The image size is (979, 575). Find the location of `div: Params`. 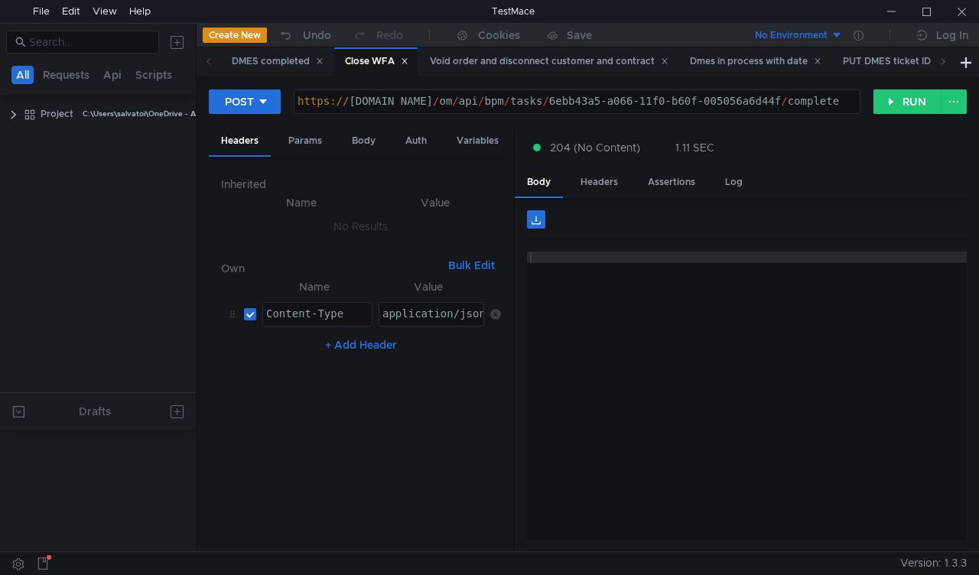

div: Params is located at coordinates (305, 141).